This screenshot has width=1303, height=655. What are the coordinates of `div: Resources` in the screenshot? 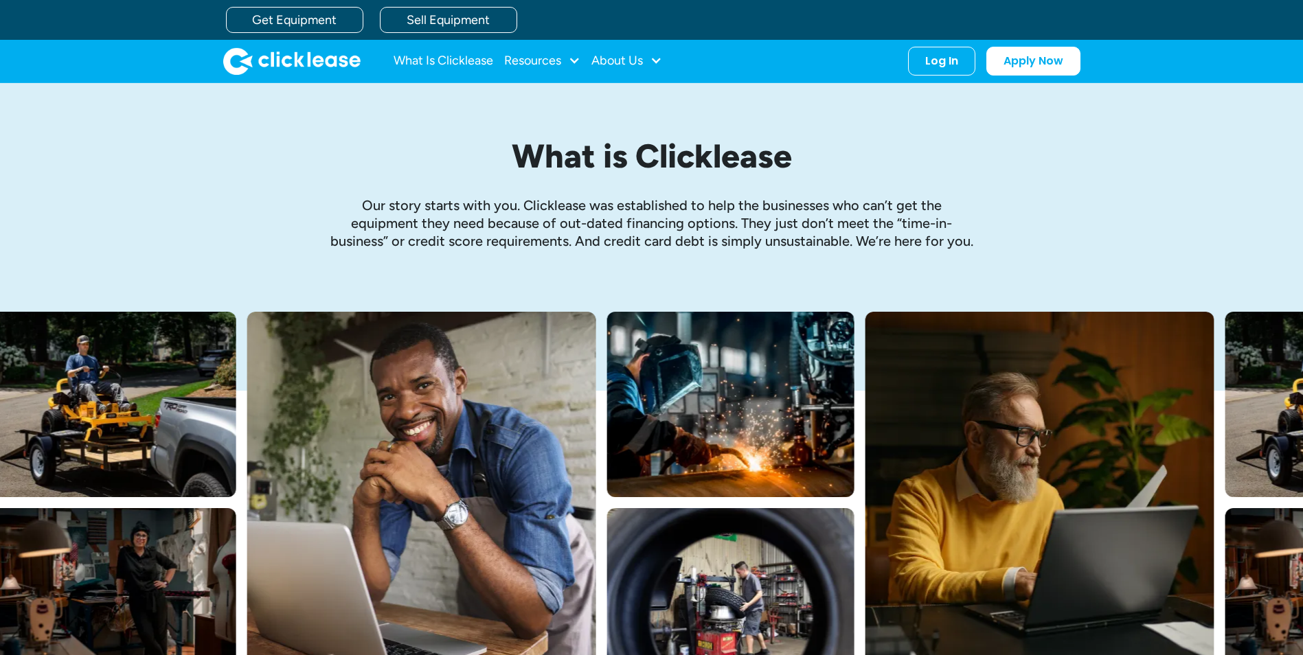 It's located at (542, 61).